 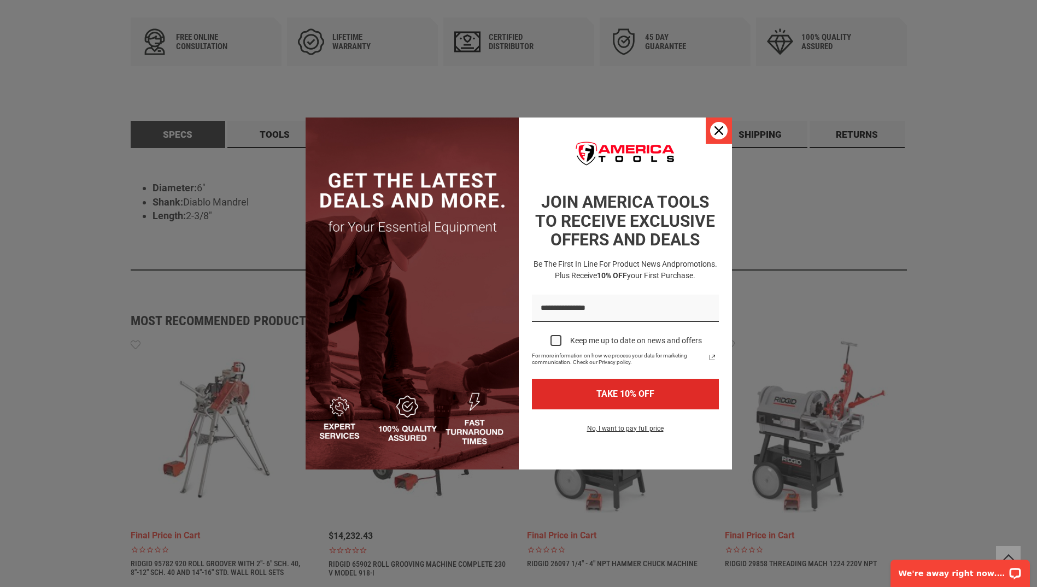 I want to click on strong: 10% OFF, so click(x=612, y=276).